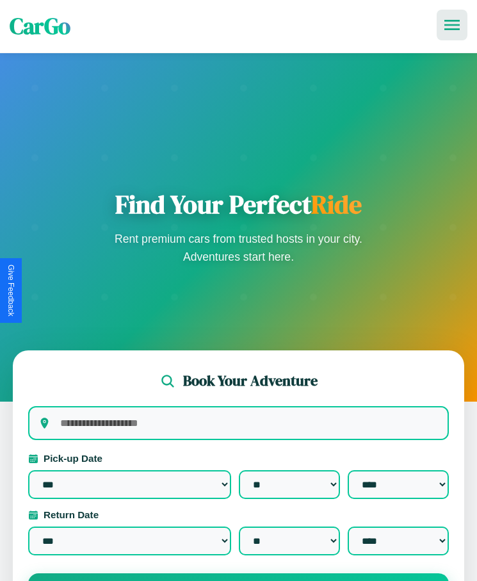 This screenshot has width=477, height=581. Describe the element at coordinates (251, 381) in the screenshot. I see `h2: Book Your Adventure` at that location.